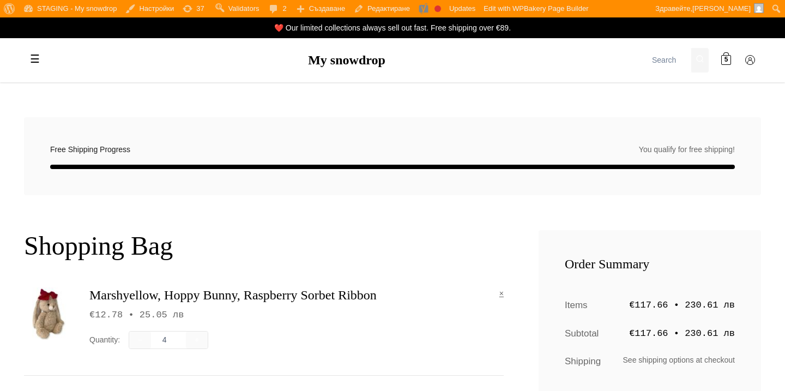 Image resolution: width=785 pixels, height=391 pixels. I want to click on span: Subtotal, so click(582, 333).